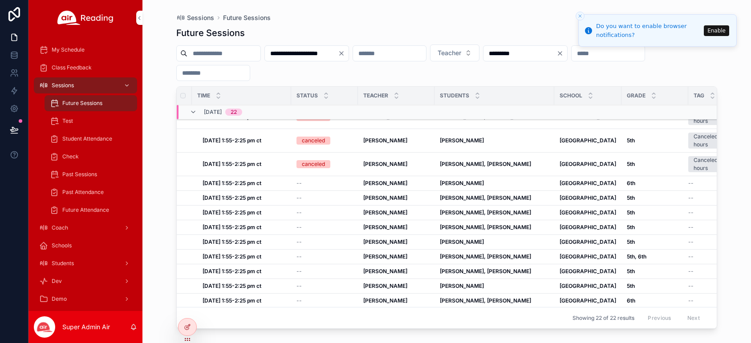 The image size is (751, 343). Describe the element at coordinates (86, 228) in the screenshot. I see `a: Coach` at that location.